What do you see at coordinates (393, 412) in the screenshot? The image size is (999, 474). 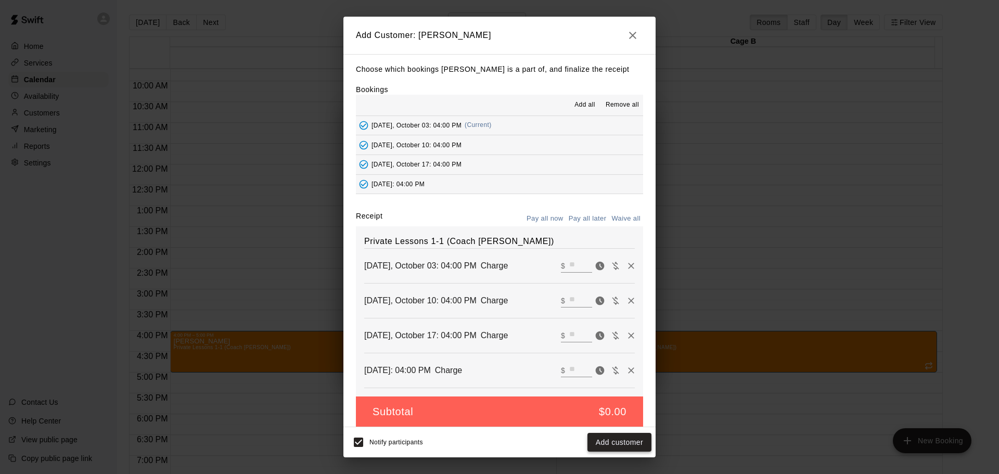 I see `h5: Subtotal` at bounding box center [393, 412].